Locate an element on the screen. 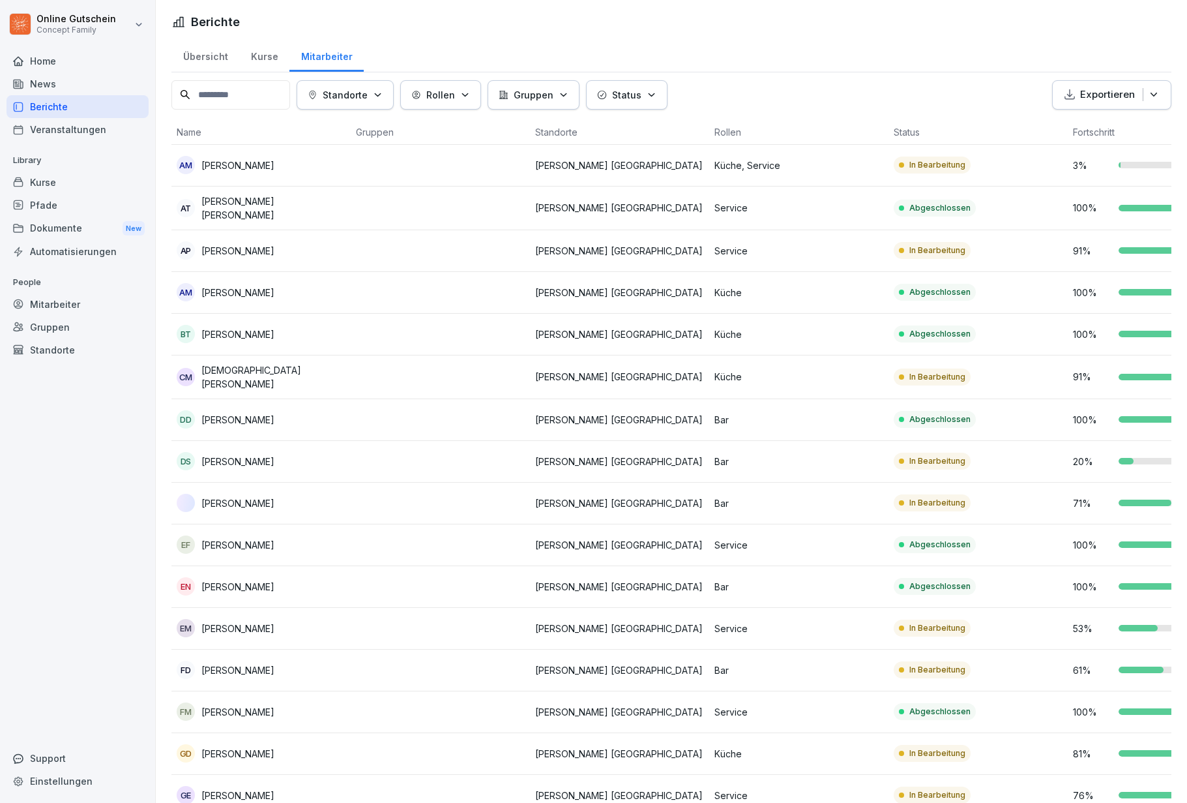 The height and width of the screenshot is (803, 1187). p: 76 % is located at coordinates (1093, 795).